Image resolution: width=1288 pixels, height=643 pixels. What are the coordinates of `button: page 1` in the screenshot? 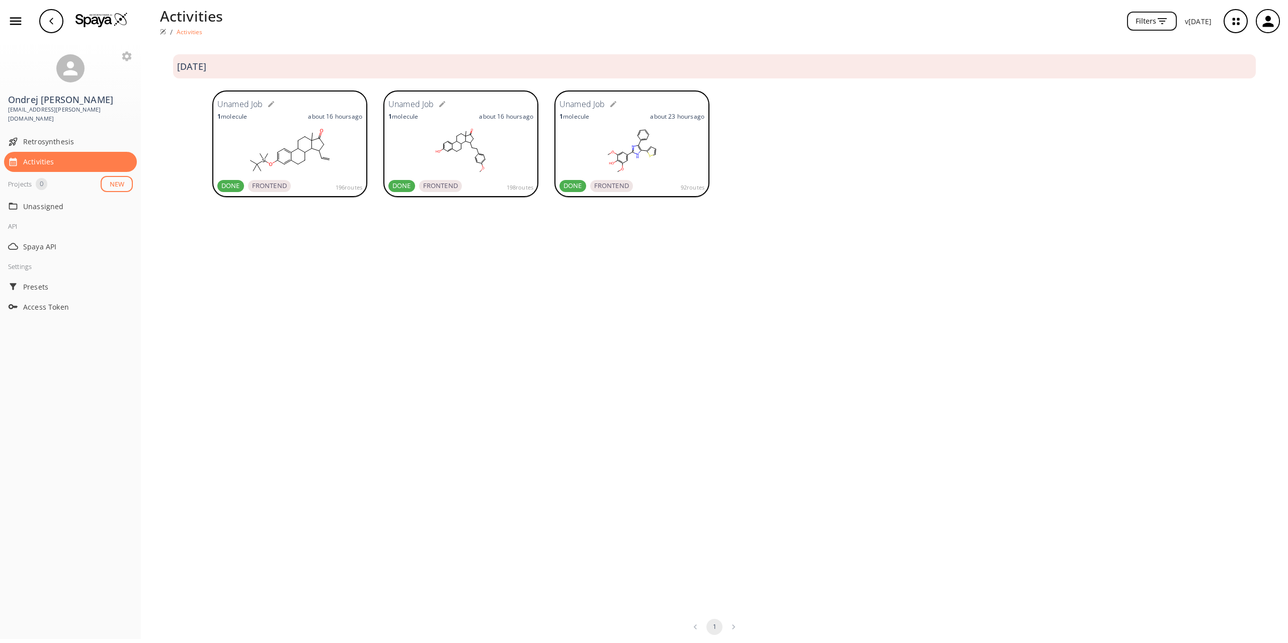 It's located at (714, 627).